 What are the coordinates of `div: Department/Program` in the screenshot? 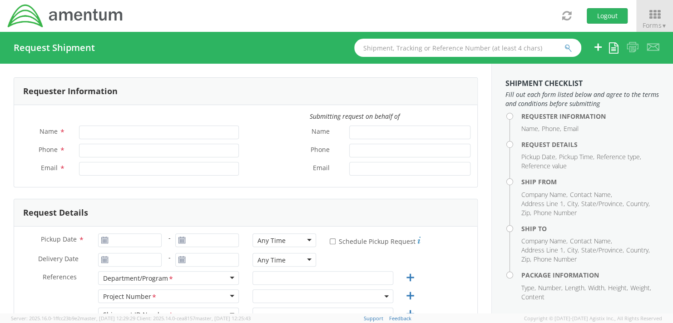 It's located at (139, 278).